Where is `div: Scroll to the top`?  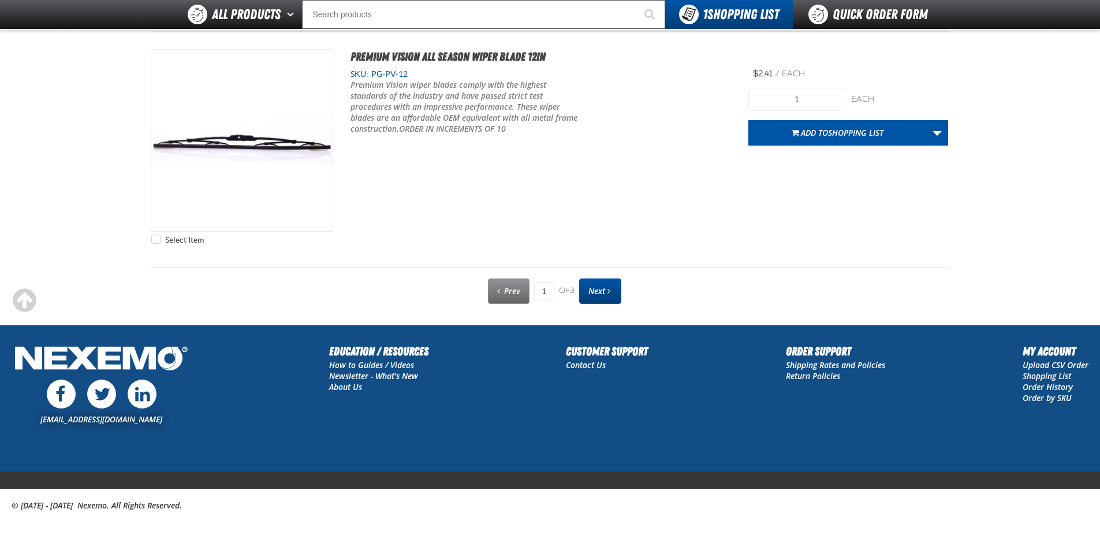 div: Scroll to the top is located at coordinates (24, 300).